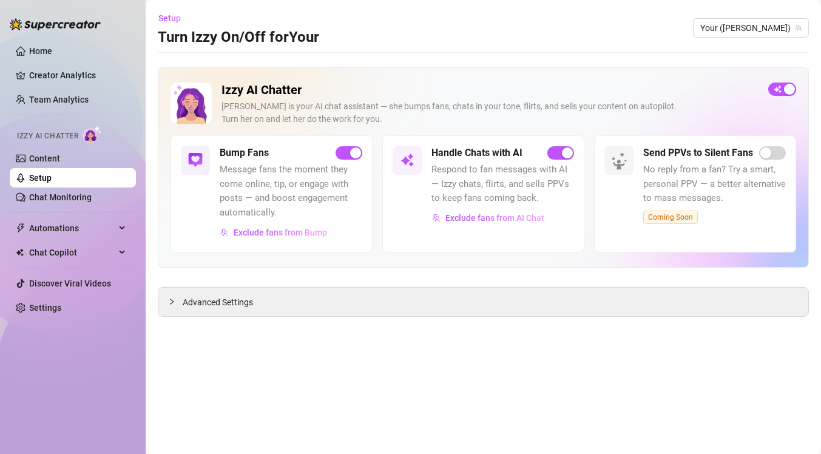 This screenshot has width=821, height=454. I want to click on span: collapsed, so click(172, 302).